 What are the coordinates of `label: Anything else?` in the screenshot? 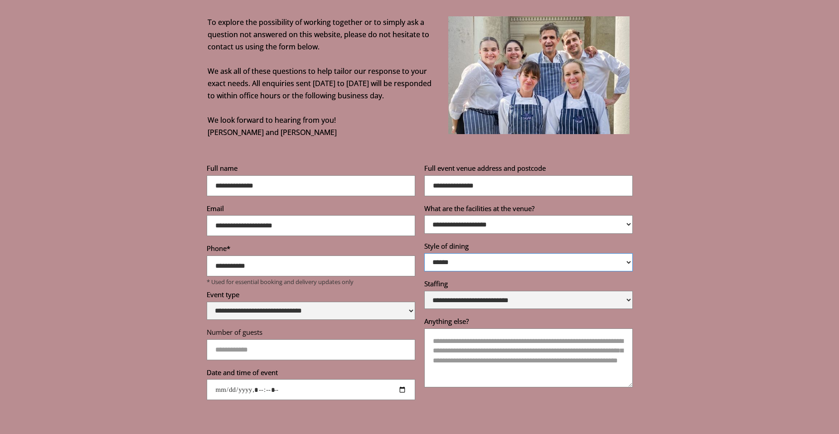 It's located at (529, 323).